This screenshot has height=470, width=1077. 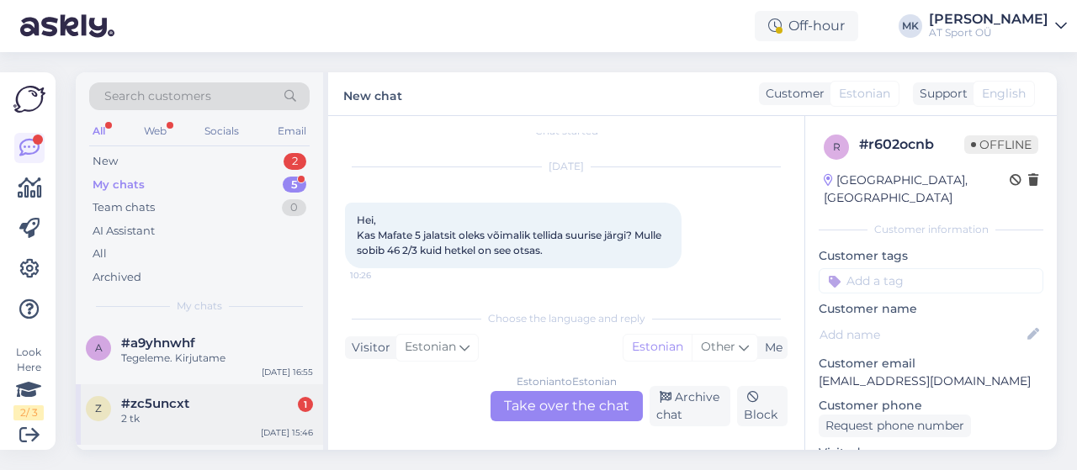 I want to click on input: Add a tag, so click(x=931, y=281).